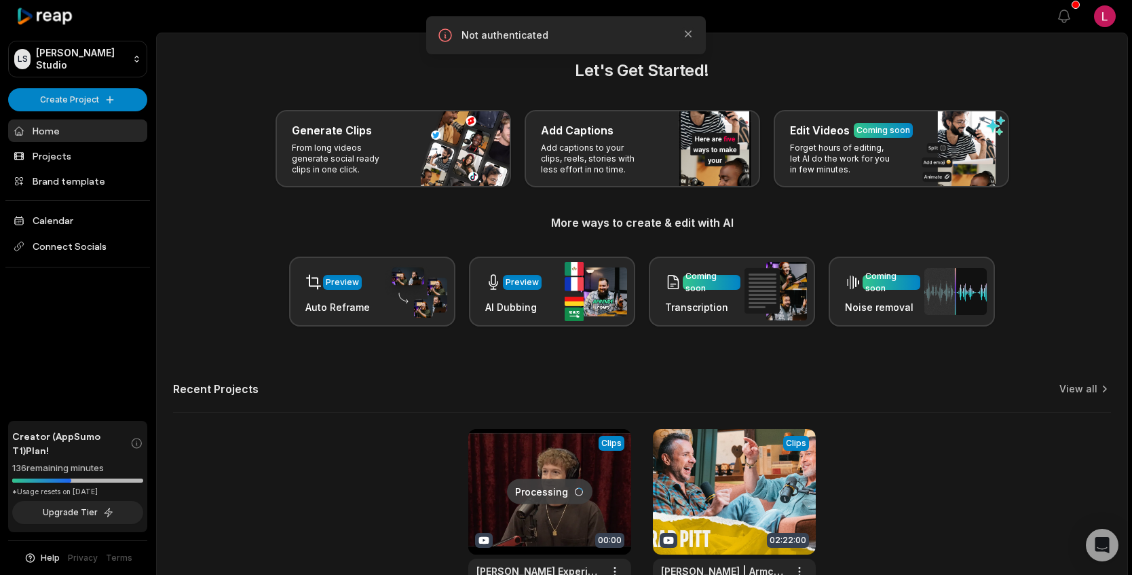  What do you see at coordinates (566, 35) in the screenshot?
I see `p: Not authenticated` at bounding box center [566, 35].